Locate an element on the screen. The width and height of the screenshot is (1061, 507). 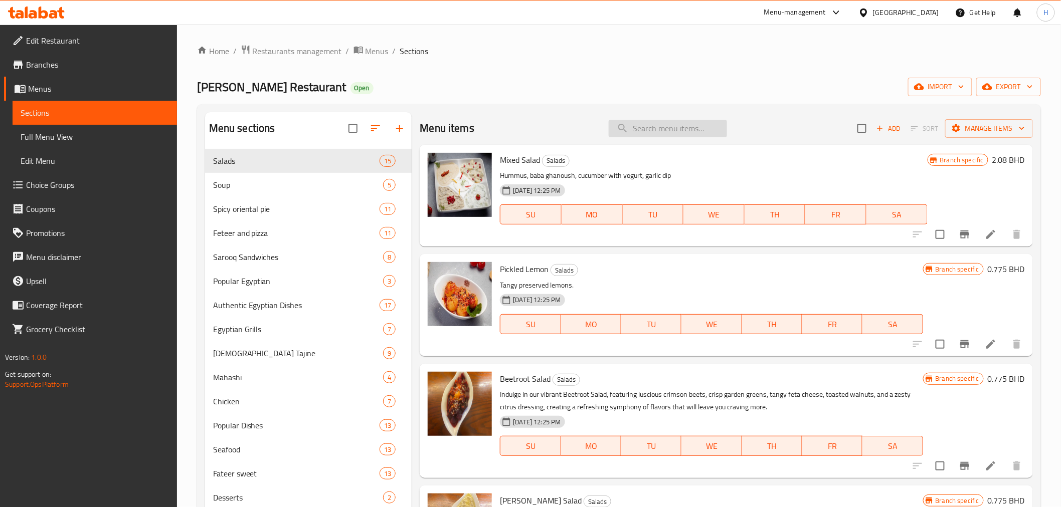
span: Beetroot Salad is located at coordinates (525, 379).